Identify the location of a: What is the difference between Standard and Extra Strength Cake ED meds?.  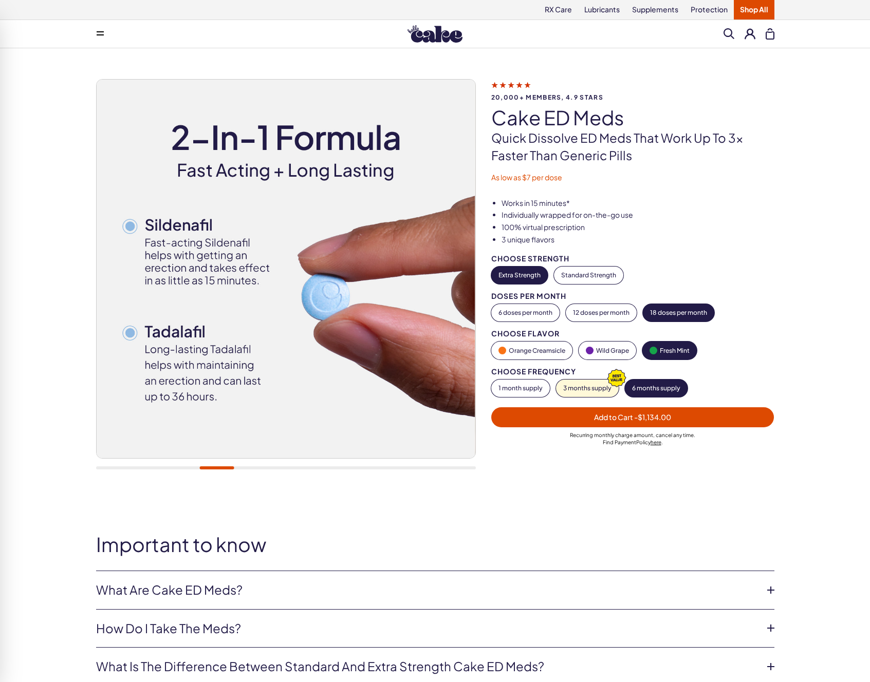
(427, 667).